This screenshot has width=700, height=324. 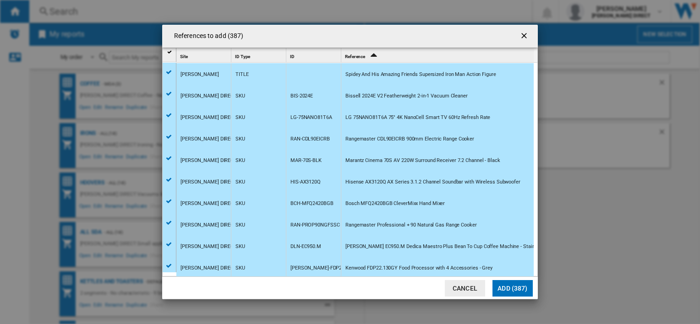 I want to click on div: Spidey And His Amazing Friends Supersized Iron Man Action Figure, so click(x=421, y=75).